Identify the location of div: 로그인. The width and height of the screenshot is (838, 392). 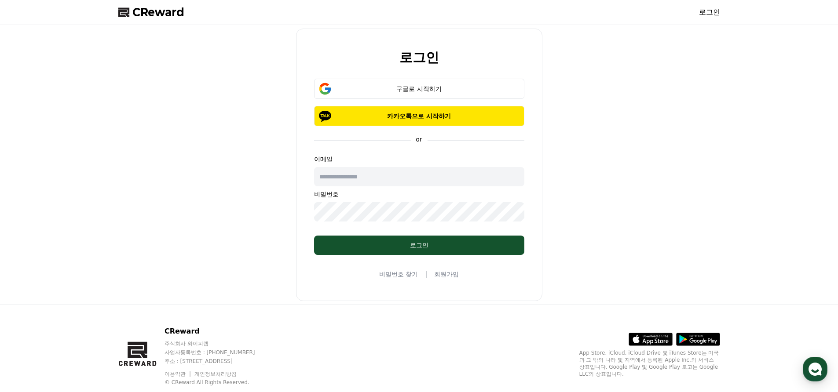
(419, 245).